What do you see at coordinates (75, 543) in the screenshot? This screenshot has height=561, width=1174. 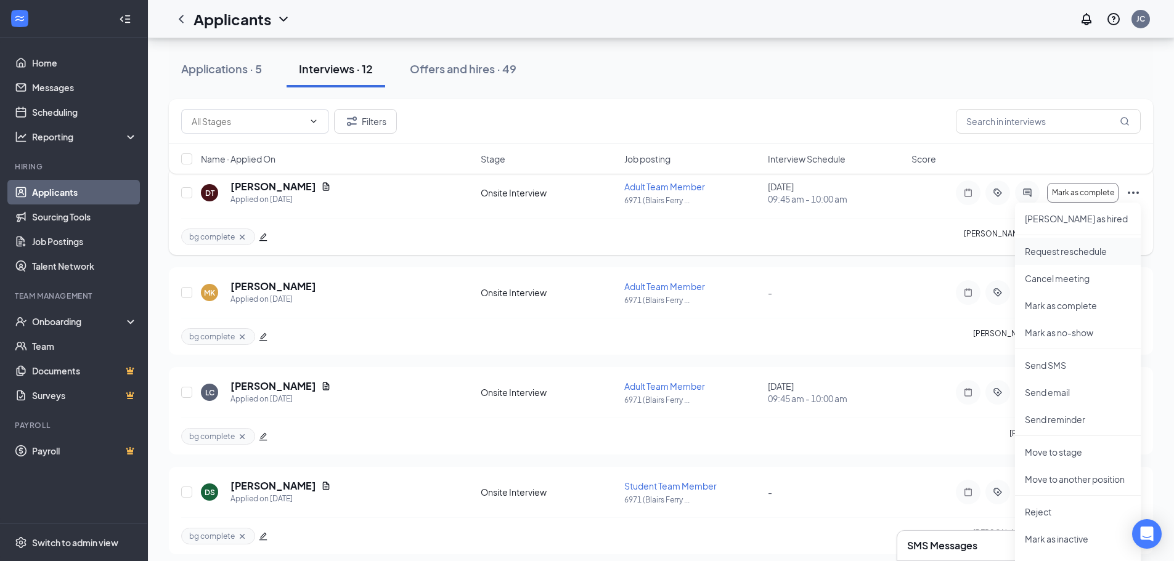 I see `div: Switch to admin view` at bounding box center [75, 543].